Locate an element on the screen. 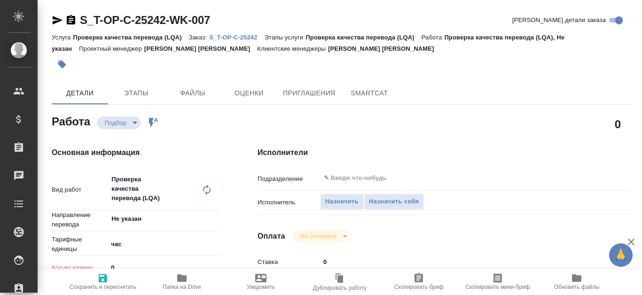 This screenshot has height=295, width=642. p: Заказ: is located at coordinates (199, 37).